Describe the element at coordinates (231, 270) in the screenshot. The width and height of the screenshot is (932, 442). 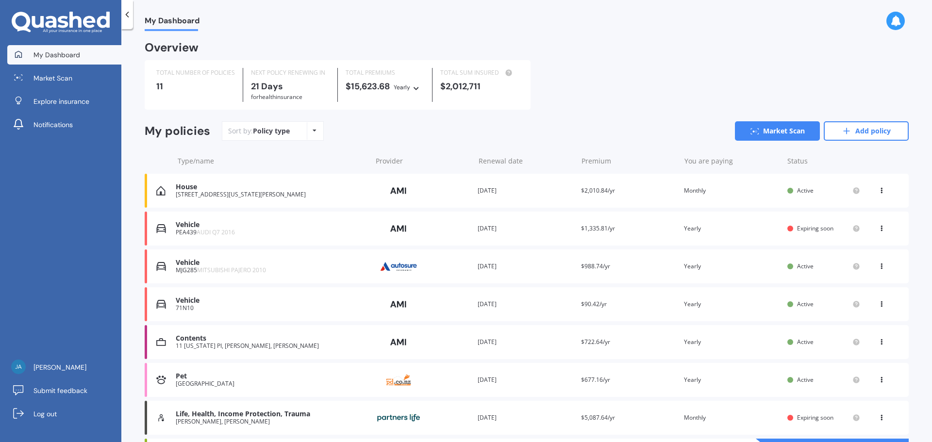
I see `span: MITSUBISHI PAJERO 2010` at that location.